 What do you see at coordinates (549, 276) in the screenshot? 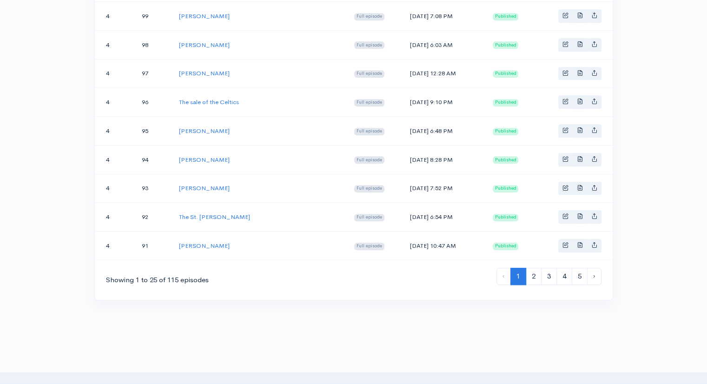
I see `a: 3` at bounding box center [549, 276].